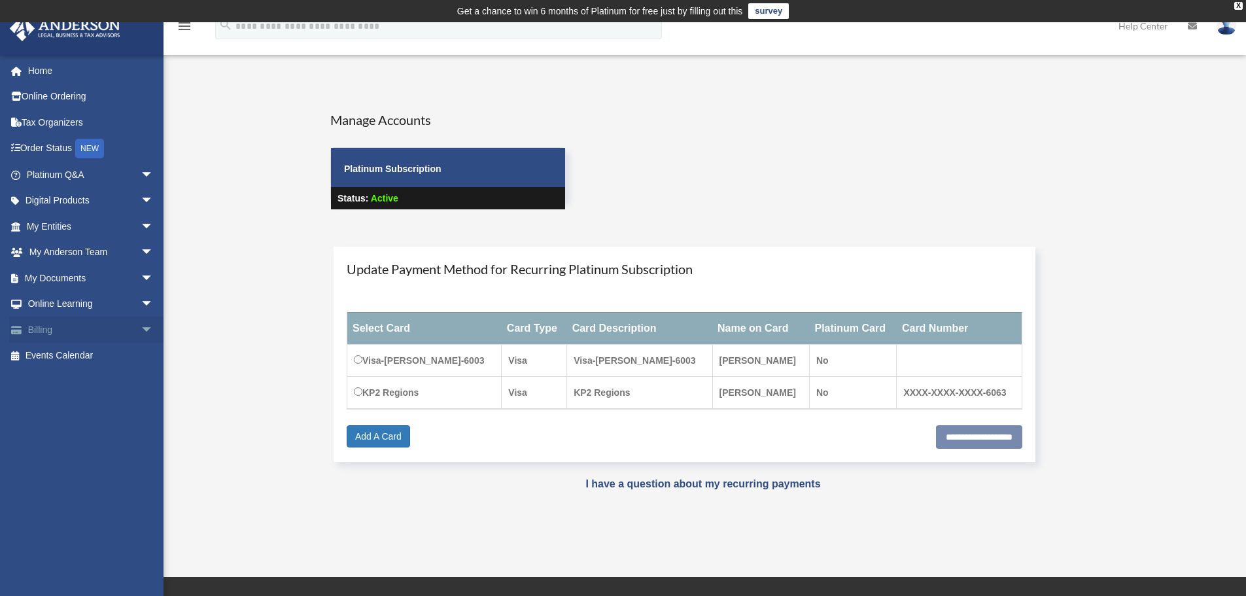 This screenshot has width=1246, height=596. I want to click on a: Tax Organizers, so click(91, 122).